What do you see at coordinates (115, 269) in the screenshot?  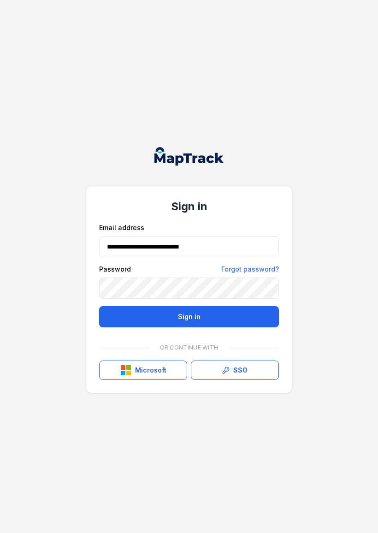 I see `label: Password` at bounding box center [115, 269].